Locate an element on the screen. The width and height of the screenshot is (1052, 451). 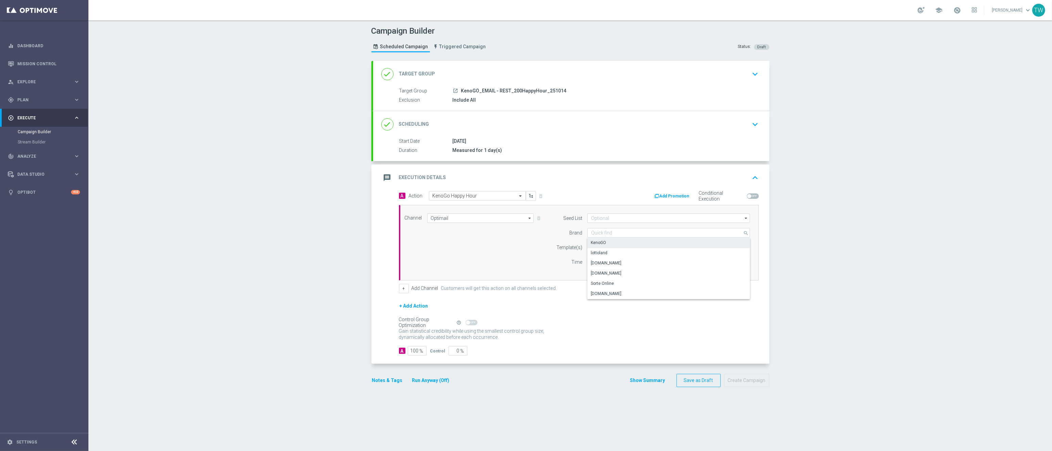
label: Template(s) is located at coordinates (570, 248).